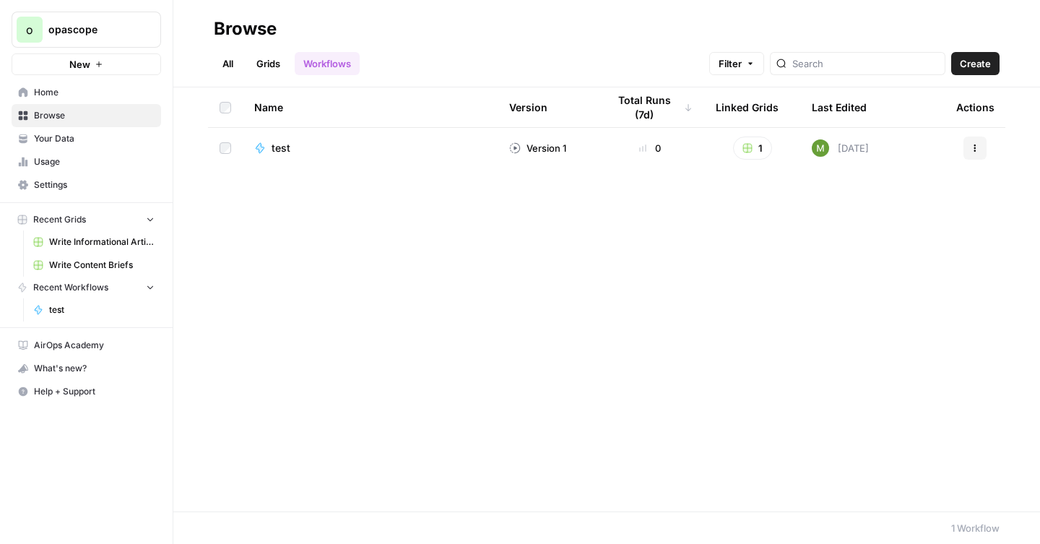 The image size is (1040, 544). What do you see at coordinates (79, 64) in the screenshot?
I see `span: New` at bounding box center [79, 64].